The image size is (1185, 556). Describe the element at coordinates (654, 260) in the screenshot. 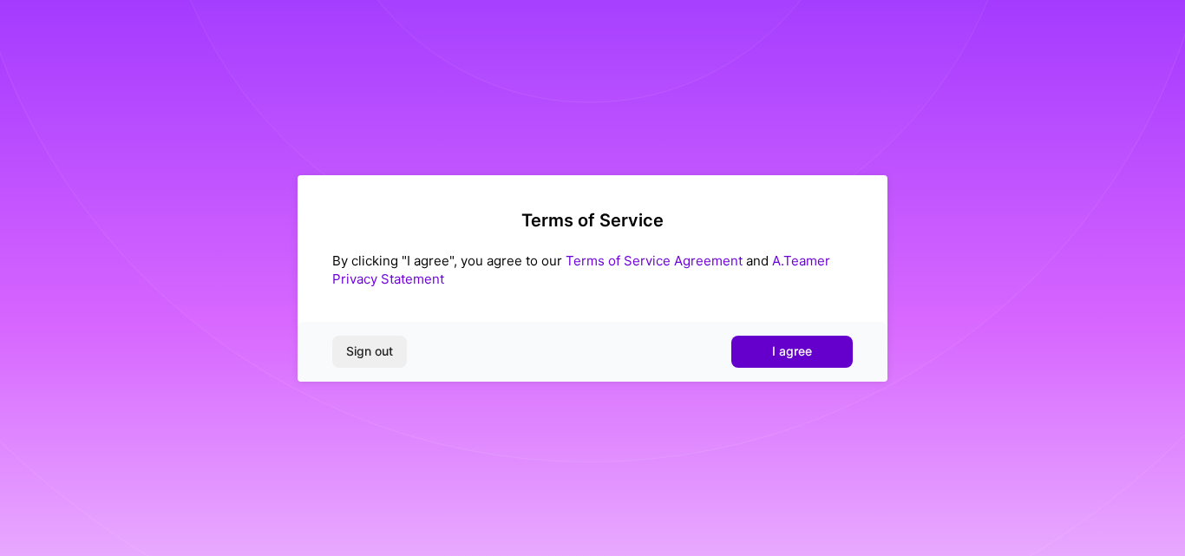

I see `a: Terms of Service Agreement` at that location.